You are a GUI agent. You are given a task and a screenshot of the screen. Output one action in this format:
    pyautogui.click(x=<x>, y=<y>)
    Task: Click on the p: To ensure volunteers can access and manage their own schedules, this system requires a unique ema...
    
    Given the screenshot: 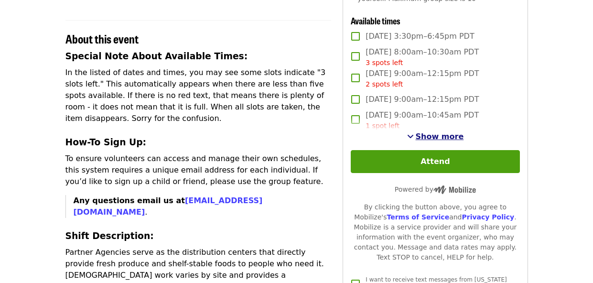 What is the action you would take?
    pyautogui.click(x=198, y=170)
    